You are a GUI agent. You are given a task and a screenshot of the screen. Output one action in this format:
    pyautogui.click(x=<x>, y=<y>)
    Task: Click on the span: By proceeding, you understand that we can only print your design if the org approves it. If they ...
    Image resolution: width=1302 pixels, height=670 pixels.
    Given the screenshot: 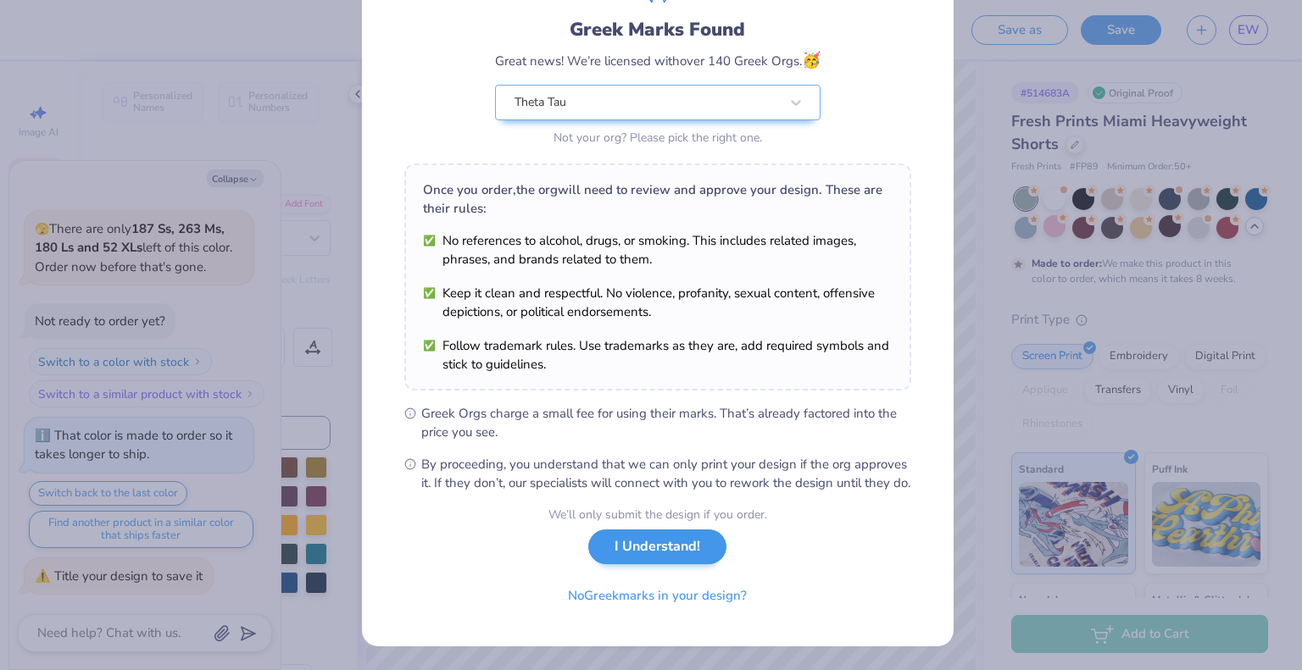 What is the action you would take?
    pyautogui.click(x=666, y=474)
    